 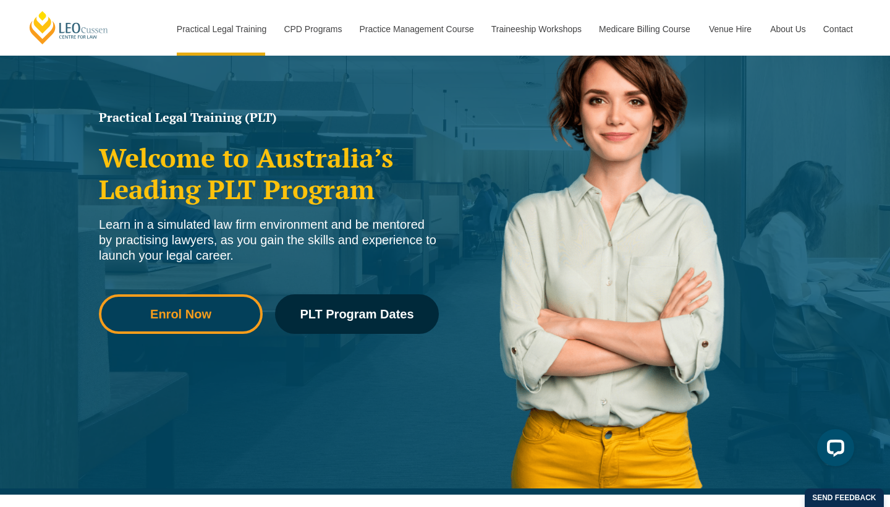 What do you see at coordinates (645, 29) in the screenshot?
I see `a: Medicare Billing Course` at bounding box center [645, 29].